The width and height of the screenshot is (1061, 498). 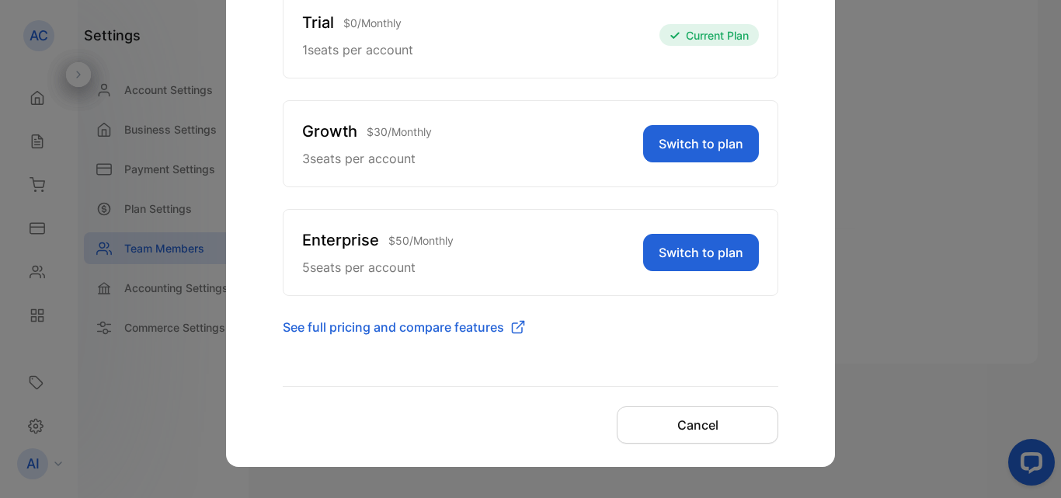 What do you see at coordinates (399, 131) in the screenshot?
I see `p: $ 30 / Monthly` at bounding box center [399, 131].